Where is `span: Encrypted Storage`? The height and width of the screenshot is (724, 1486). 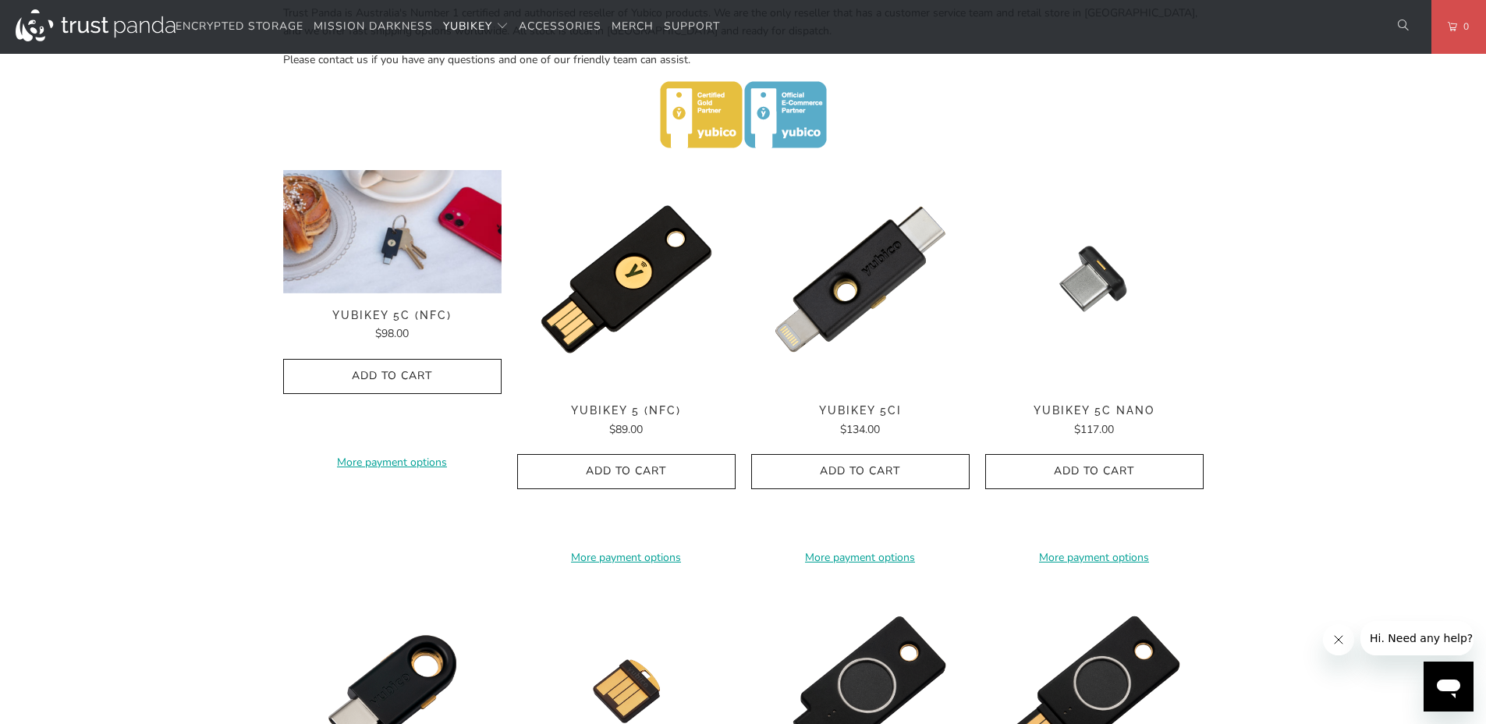
span: Encrypted Storage is located at coordinates (240, 26).